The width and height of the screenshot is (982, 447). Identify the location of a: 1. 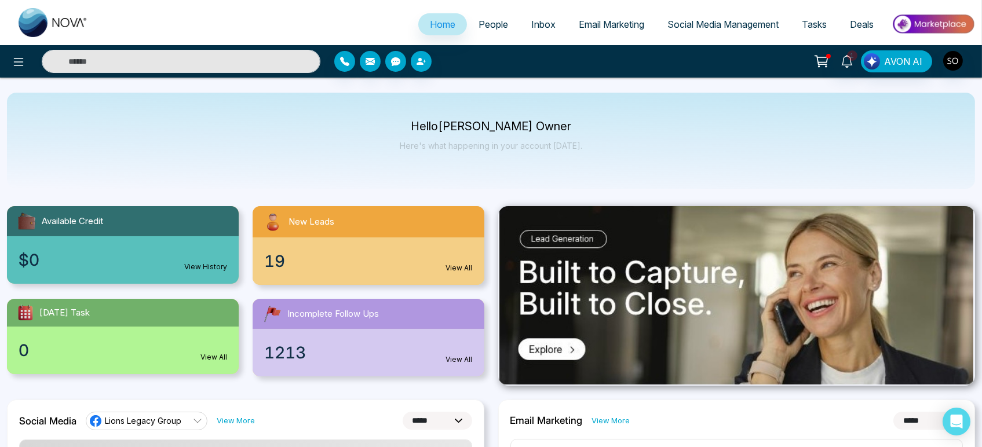
(847, 60).